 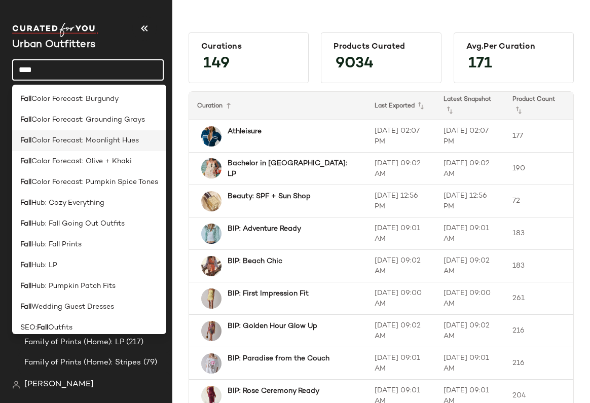 I want to click on span: Color Forecast: Burgundy, so click(x=75, y=99).